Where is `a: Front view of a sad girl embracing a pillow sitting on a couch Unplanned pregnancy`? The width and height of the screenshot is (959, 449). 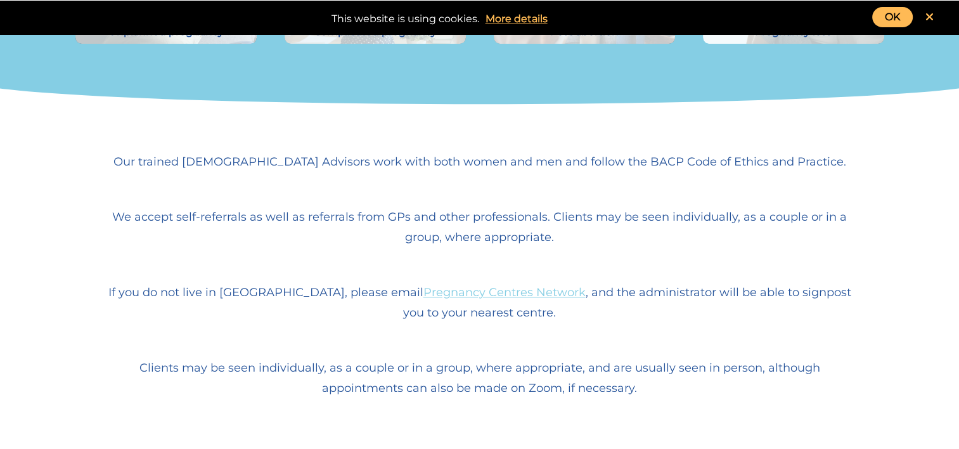
a: Front view of a sad girl embracing a pillow sitting on a couch Unplanned pregnancy is located at coordinates (166, 40).